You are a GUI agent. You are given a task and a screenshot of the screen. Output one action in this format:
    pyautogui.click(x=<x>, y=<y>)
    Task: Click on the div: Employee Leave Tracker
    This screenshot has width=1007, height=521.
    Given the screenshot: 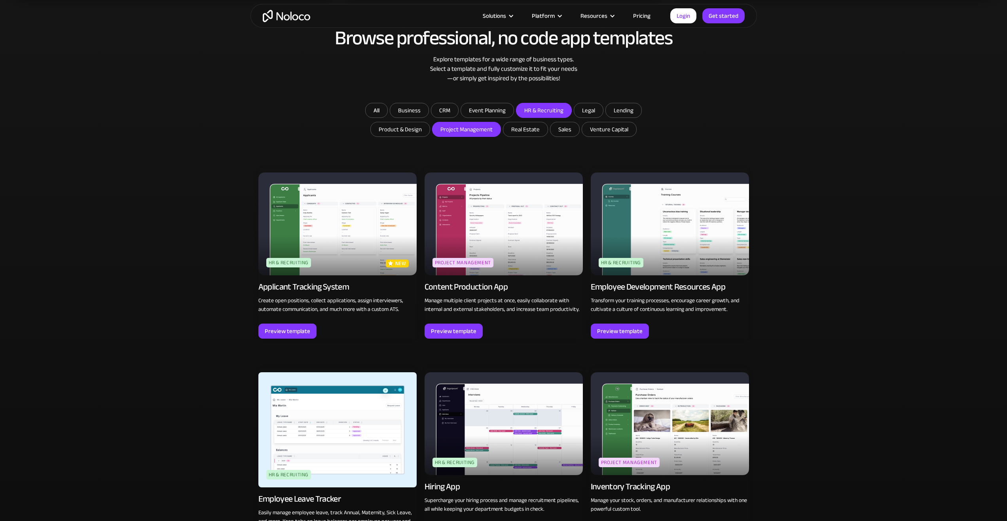 What is the action you would take?
    pyautogui.click(x=300, y=499)
    